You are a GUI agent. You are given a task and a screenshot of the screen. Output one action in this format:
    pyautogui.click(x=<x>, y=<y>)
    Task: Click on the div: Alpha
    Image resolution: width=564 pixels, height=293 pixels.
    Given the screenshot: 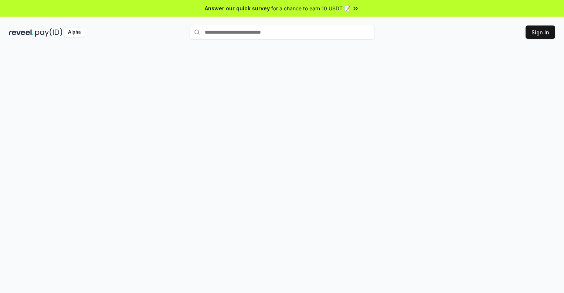 What is the action you would take?
    pyautogui.click(x=74, y=32)
    